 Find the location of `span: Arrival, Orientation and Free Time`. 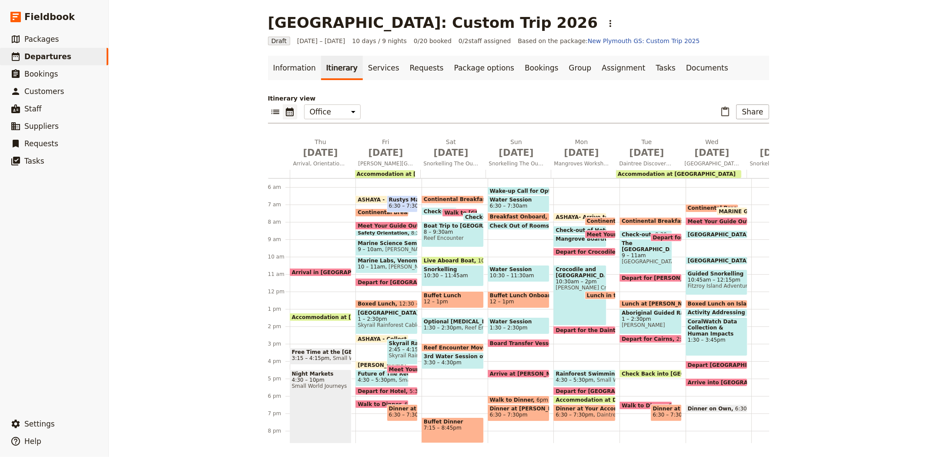

span: Arrival, Orientation and Free Time is located at coordinates (321, 164).